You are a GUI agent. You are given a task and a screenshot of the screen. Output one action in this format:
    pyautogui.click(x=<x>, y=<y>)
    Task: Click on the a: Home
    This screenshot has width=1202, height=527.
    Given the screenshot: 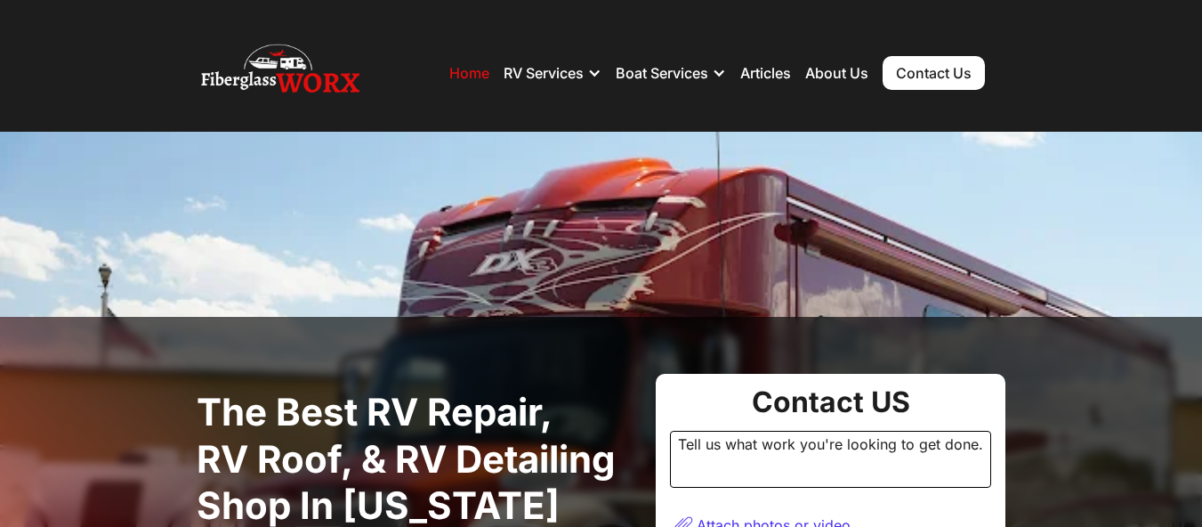 What is the action you would take?
    pyautogui.click(x=469, y=73)
    